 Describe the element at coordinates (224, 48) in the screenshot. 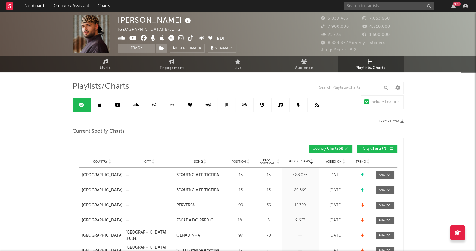

I see `span: Summary` at that location.